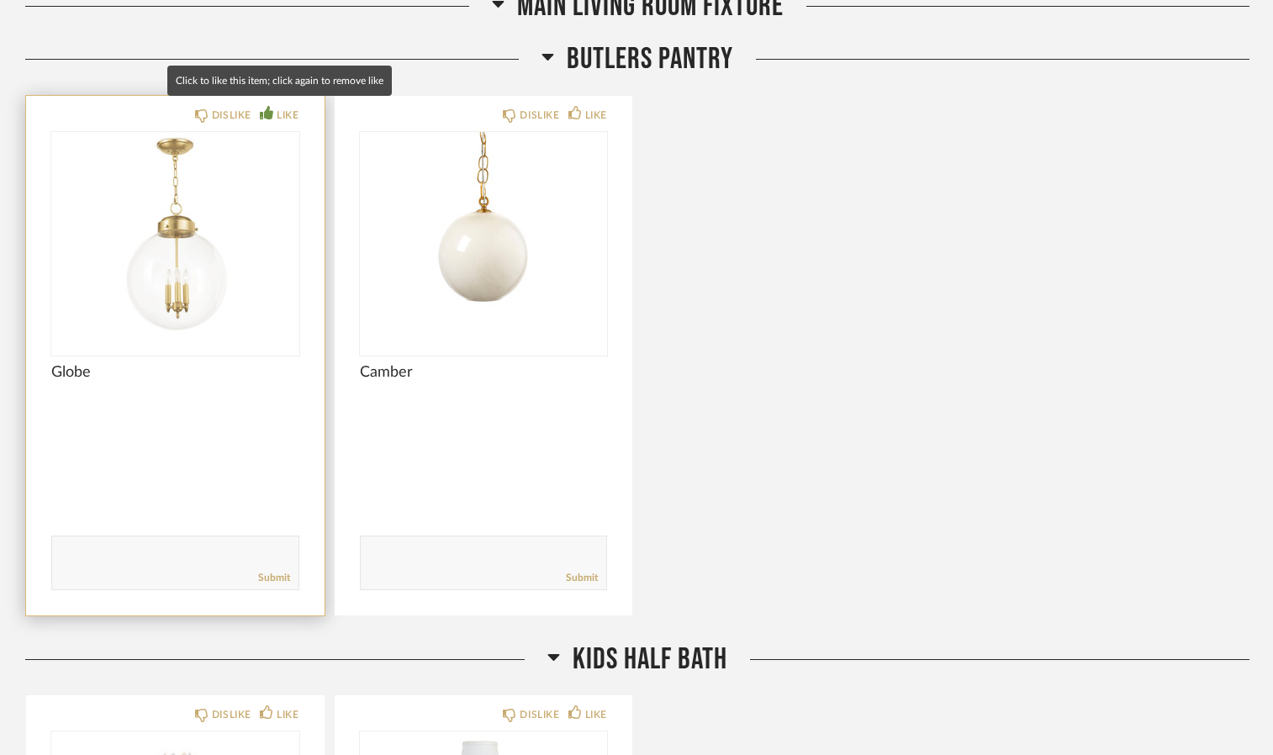  I want to click on span: BUTLERS PANTRY, so click(650, 59).